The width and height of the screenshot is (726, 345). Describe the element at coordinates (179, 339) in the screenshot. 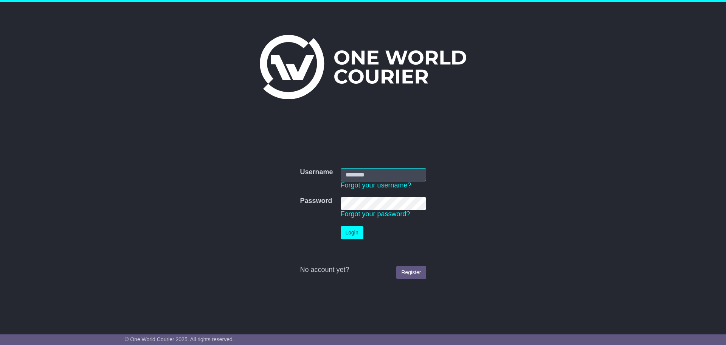

I see `span: © One World Courier 2025. All rights reserved.` at that location.